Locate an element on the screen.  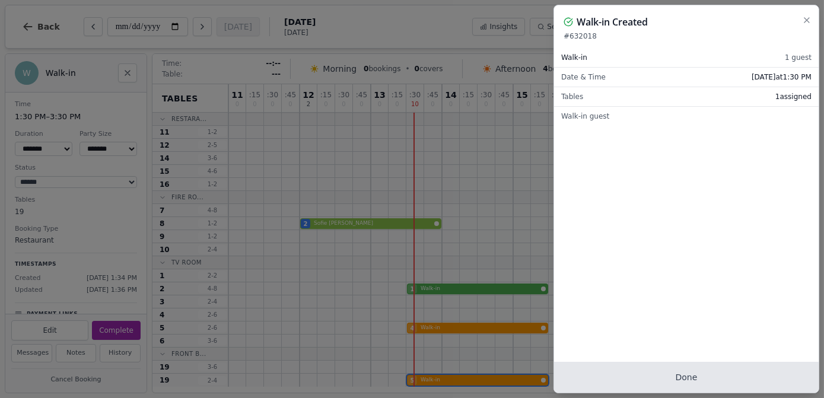
span: Tables is located at coordinates (572, 97).